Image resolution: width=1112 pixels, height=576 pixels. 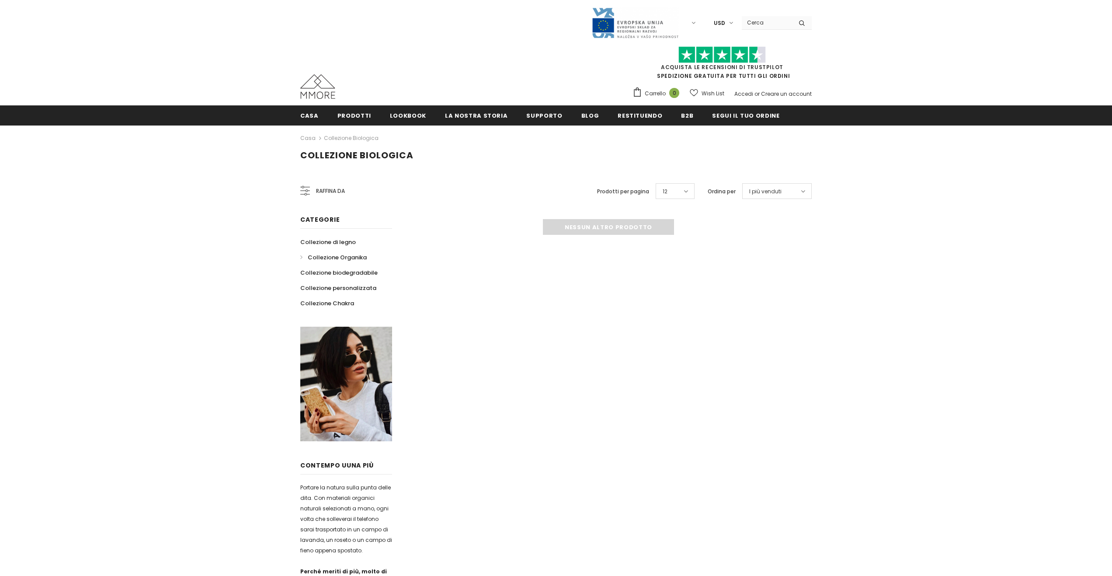 What do you see at coordinates (354, 115) in the screenshot?
I see `span: Prodotti` at bounding box center [354, 115].